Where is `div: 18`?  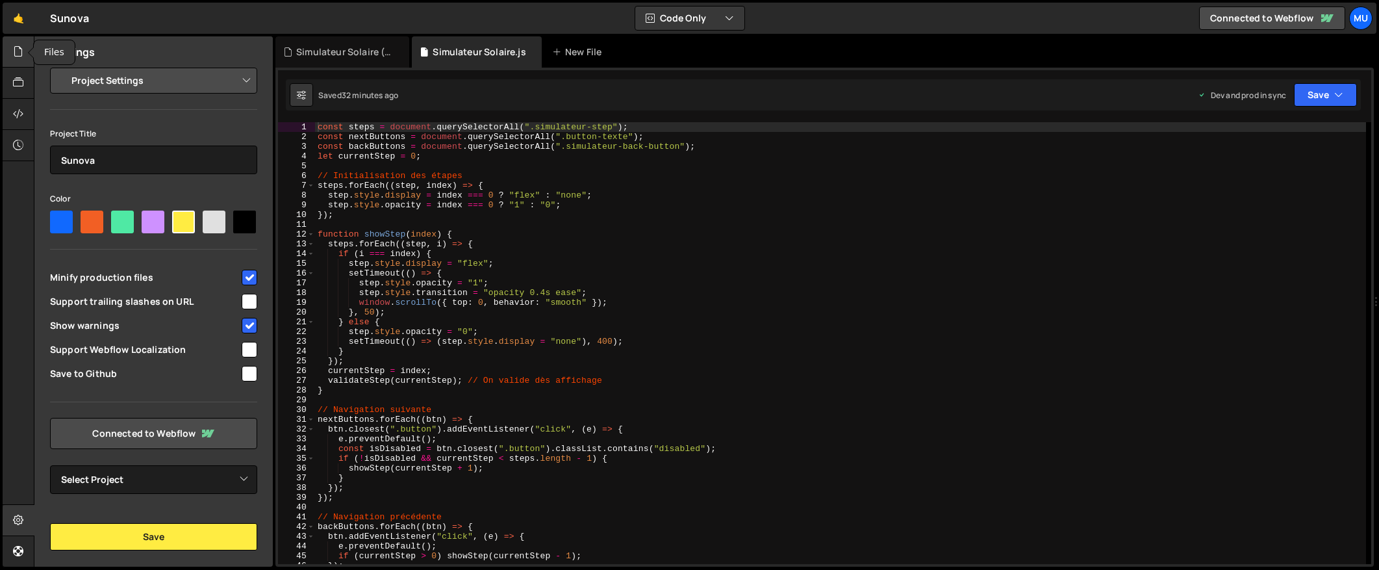
div: 18 is located at coordinates (296, 292).